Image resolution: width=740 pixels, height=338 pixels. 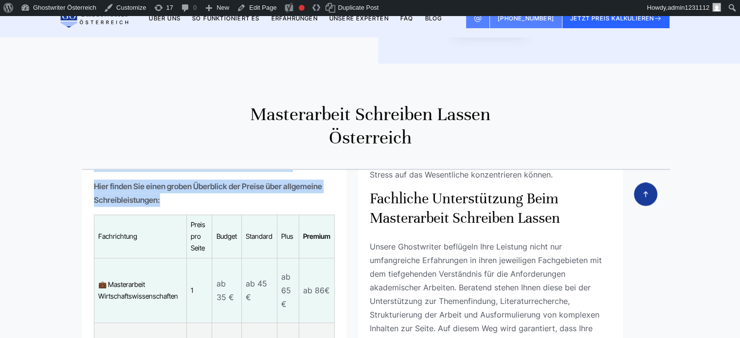 What do you see at coordinates (199, 236) in the screenshot?
I see `th: Preis pro Seite` at bounding box center [199, 236].